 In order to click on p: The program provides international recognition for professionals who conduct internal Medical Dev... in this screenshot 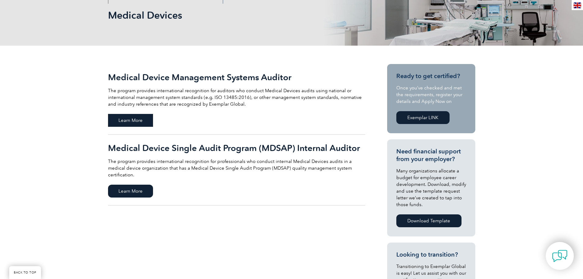, I will do `click(236, 168)`.